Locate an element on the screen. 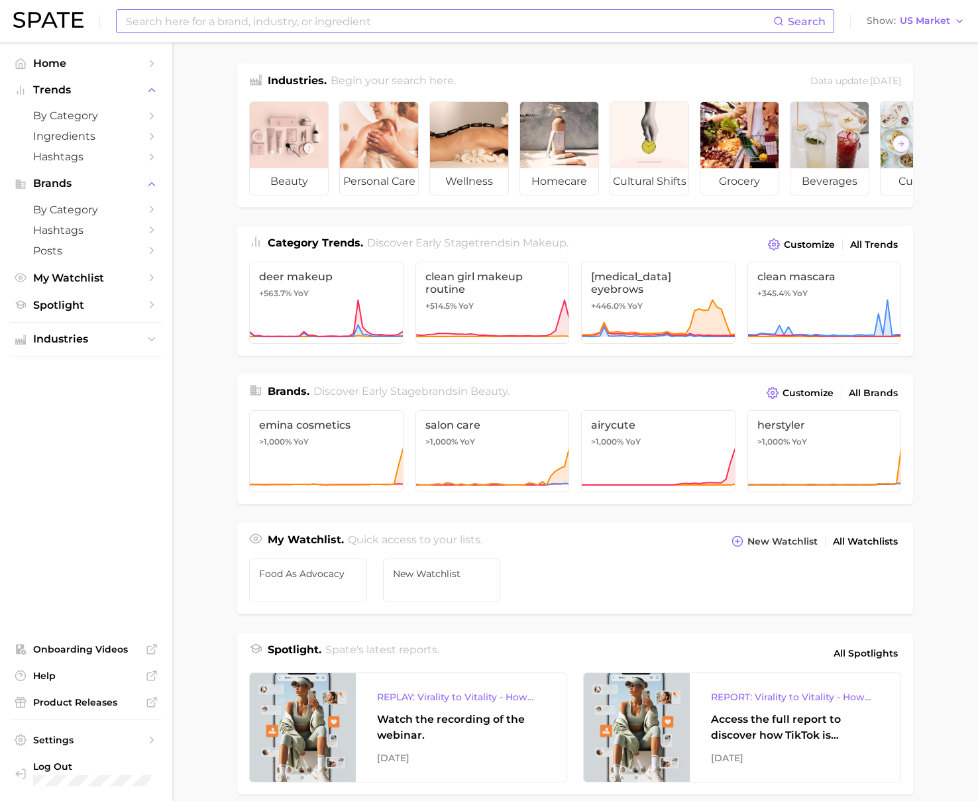  span: wellness is located at coordinates (469, 182).